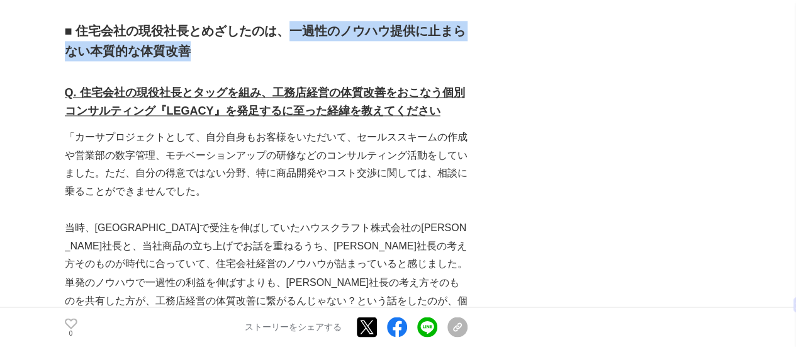  I want to click on p: 0, so click(71, 333).